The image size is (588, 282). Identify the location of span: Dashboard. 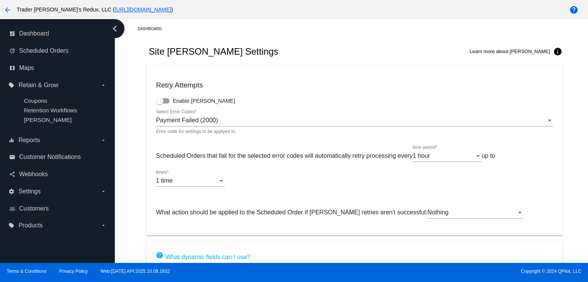
(34, 34).